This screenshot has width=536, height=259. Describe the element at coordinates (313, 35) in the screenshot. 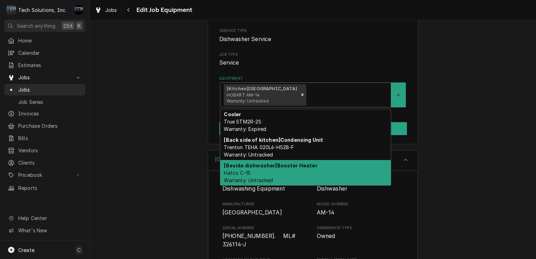

I see `div: Service Type` at that location.